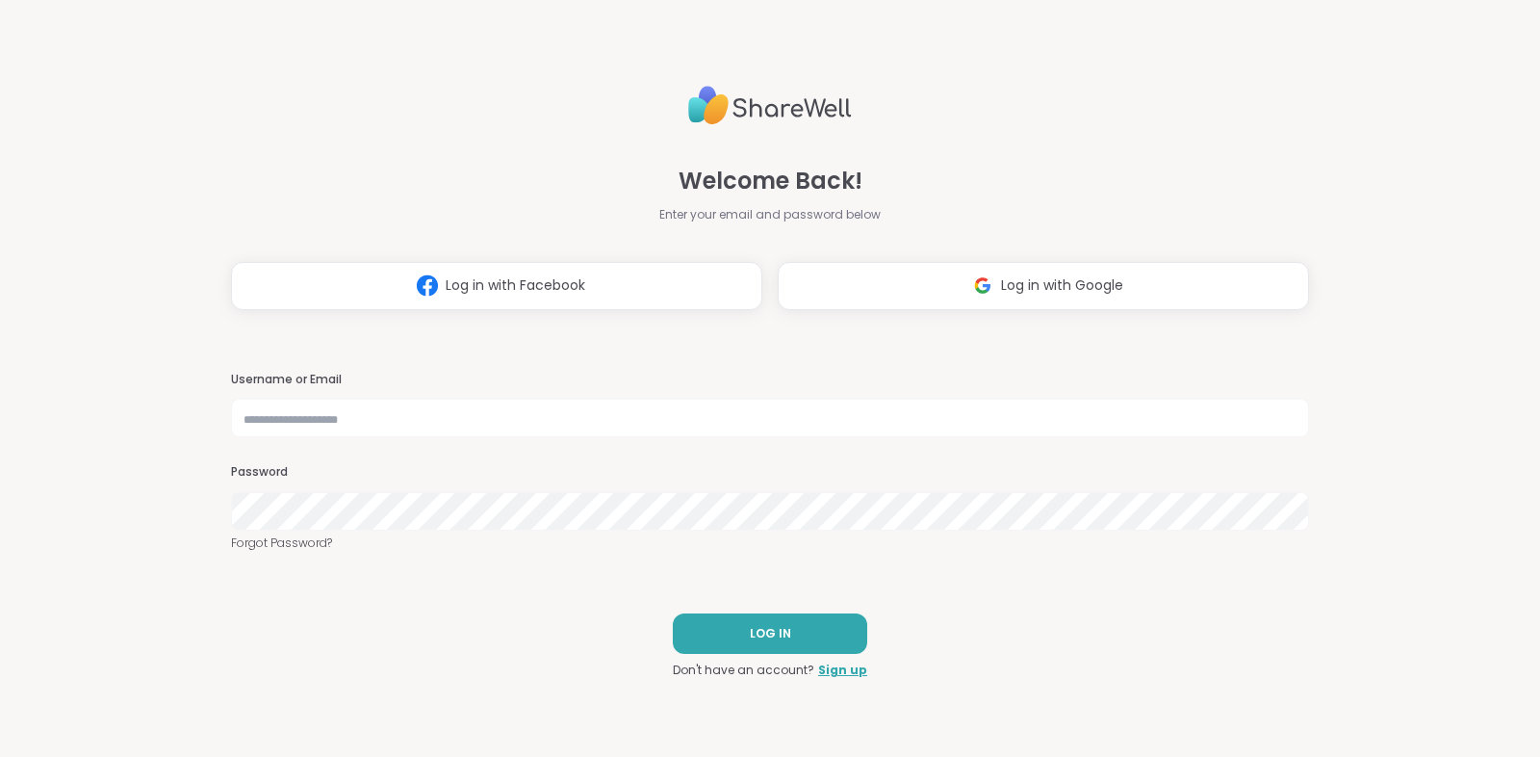 Image resolution: width=1540 pixels, height=757 pixels. I want to click on h3: Password, so click(770, 472).